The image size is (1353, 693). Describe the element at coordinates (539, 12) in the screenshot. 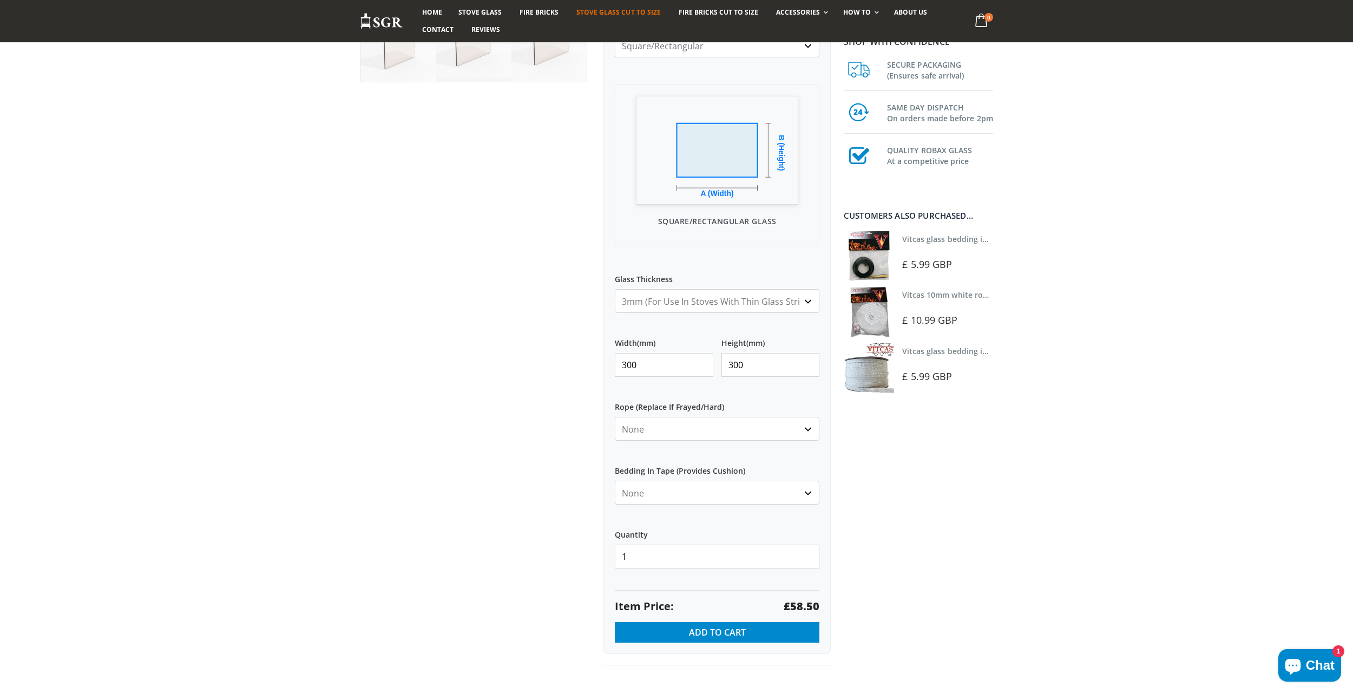

I see `span: Fire Bricks` at that location.